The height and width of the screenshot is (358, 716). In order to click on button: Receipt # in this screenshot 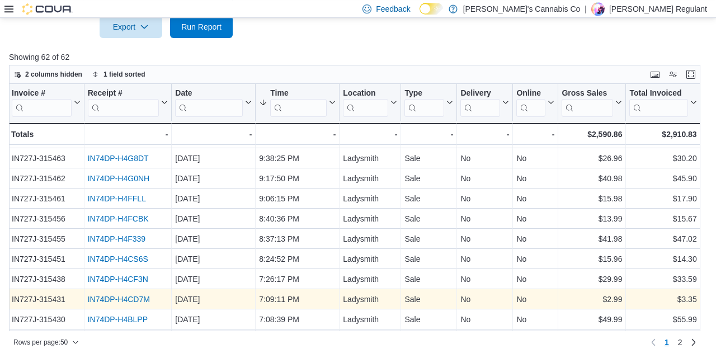, I will do `click(128, 102)`.